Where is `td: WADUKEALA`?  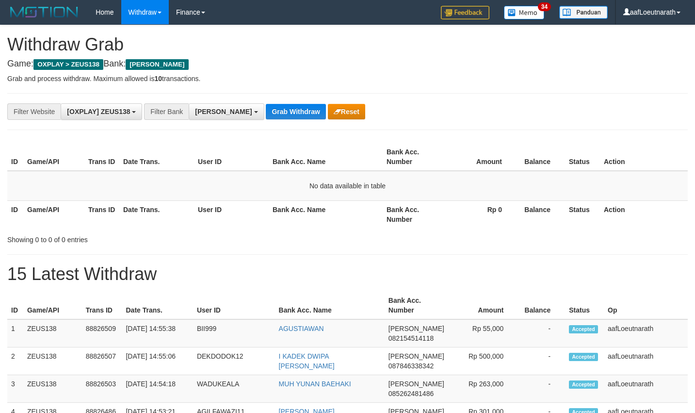
td: WADUKEALA is located at coordinates (234, 389).